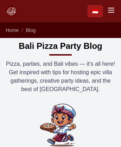  What do you see at coordinates (11, 11) in the screenshot?
I see `img: Bali Pizza Party Logo` at bounding box center [11, 11].